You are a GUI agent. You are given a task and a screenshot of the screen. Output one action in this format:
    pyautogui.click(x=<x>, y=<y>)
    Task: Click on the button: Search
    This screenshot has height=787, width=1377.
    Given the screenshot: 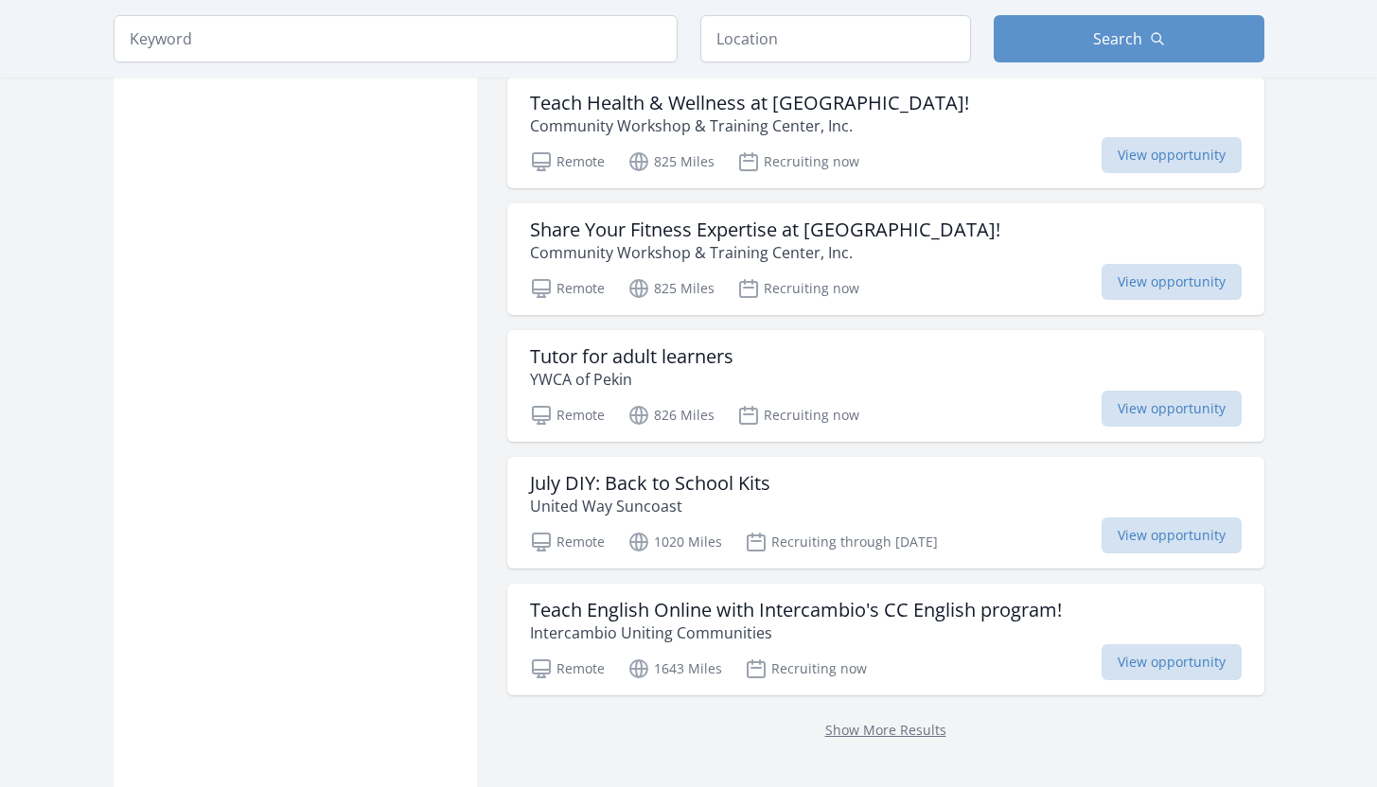 What is the action you would take?
    pyautogui.click(x=1129, y=39)
    